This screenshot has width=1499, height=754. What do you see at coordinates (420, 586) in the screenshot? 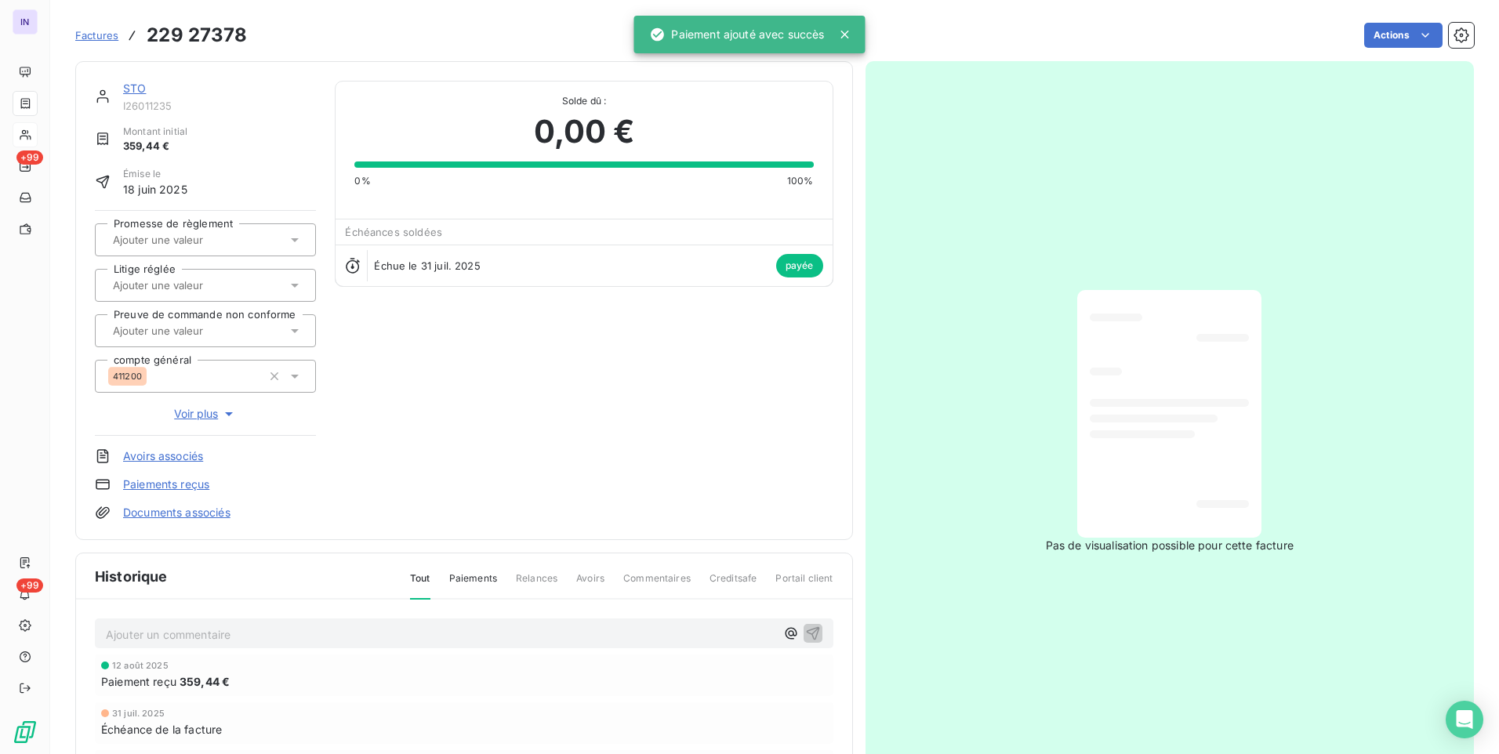
I see `span: Tout` at bounding box center [420, 586].